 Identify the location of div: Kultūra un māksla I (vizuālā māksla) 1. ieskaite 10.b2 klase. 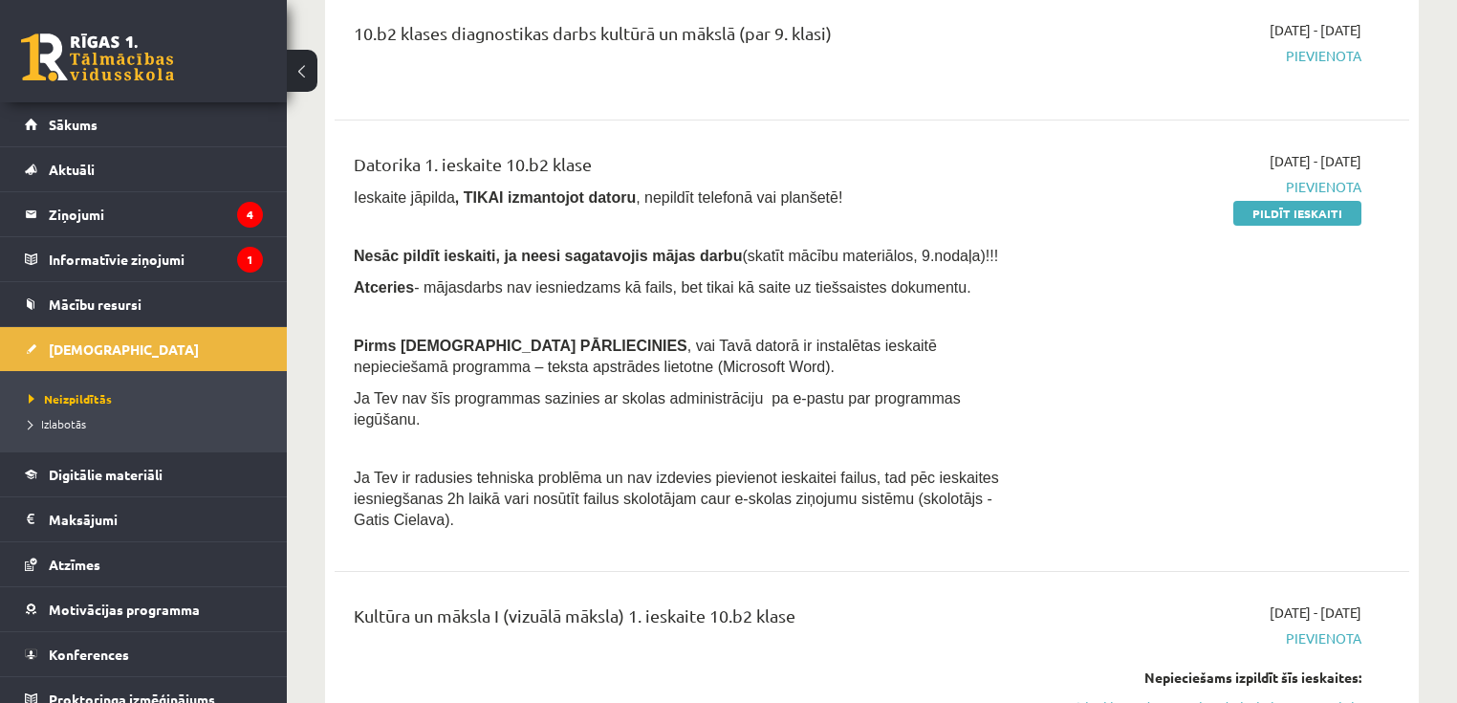
(684, 619).